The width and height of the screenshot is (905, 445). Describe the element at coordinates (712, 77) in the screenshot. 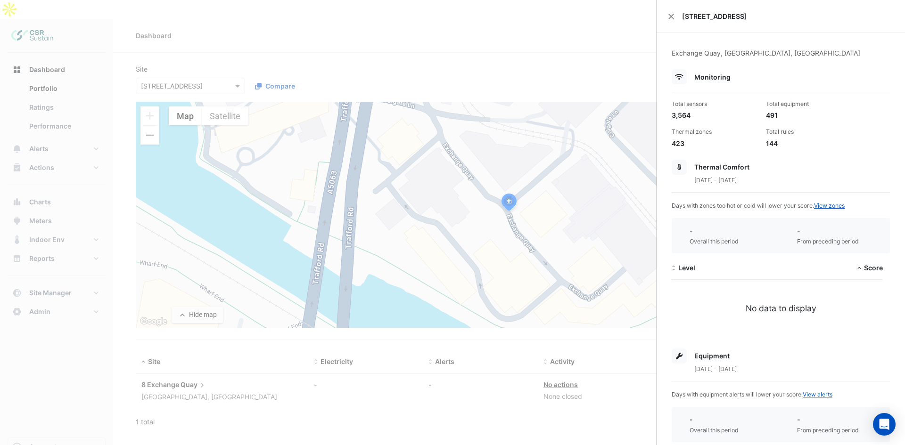

I see `span: Monitoring` at that location.